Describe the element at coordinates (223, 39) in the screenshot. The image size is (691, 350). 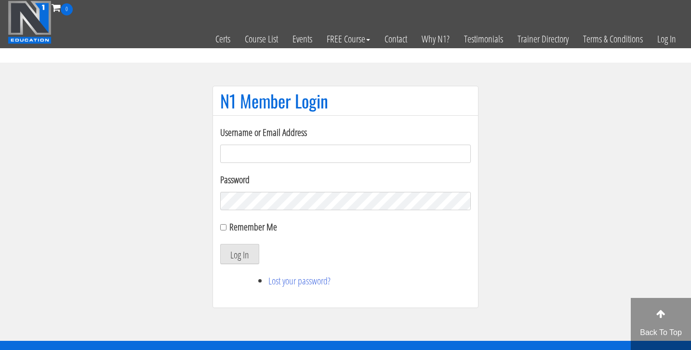
I see `a: Certs` at that location.